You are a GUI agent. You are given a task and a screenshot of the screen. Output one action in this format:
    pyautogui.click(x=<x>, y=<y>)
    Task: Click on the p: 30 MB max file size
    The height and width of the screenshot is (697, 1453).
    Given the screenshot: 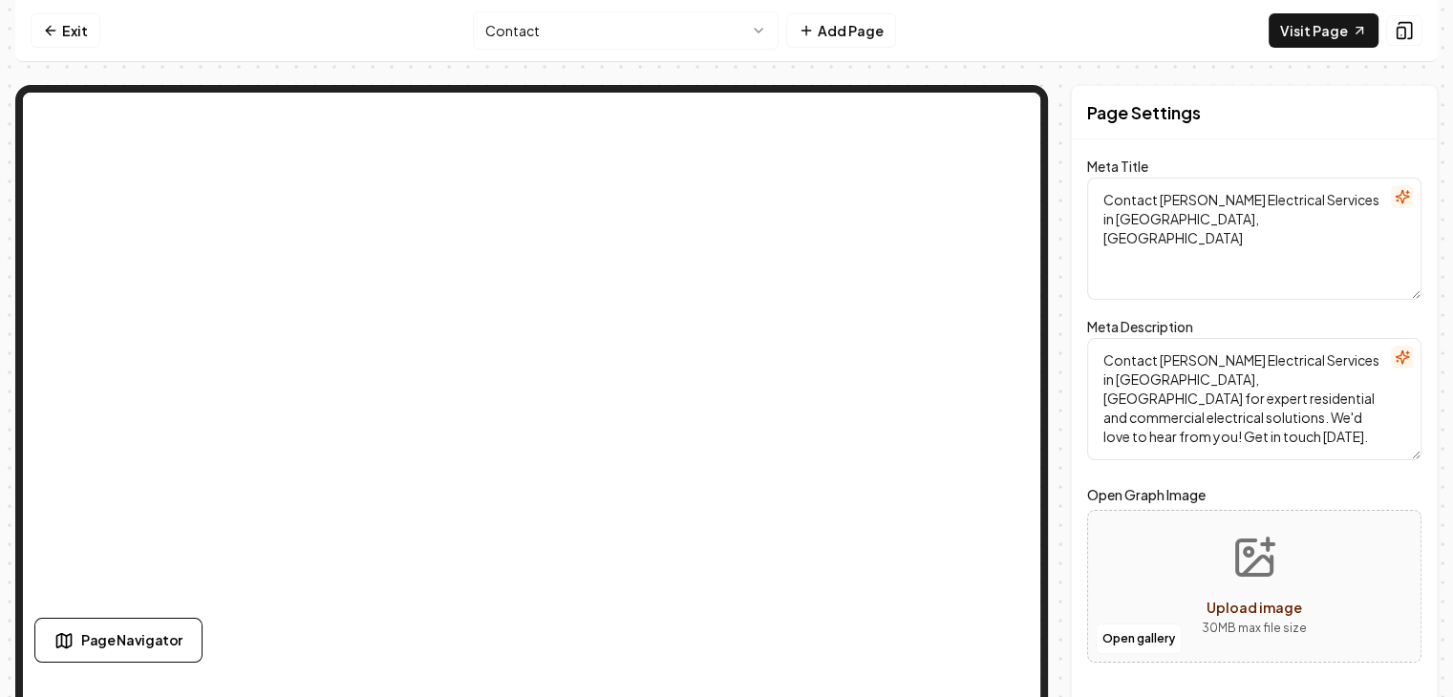 What is the action you would take?
    pyautogui.click(x=1254, y=628)
    